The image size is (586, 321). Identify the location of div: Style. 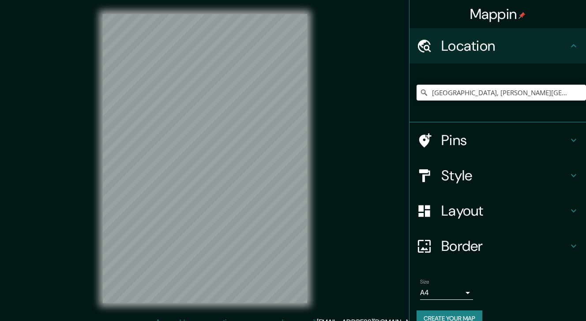
(498, 176).